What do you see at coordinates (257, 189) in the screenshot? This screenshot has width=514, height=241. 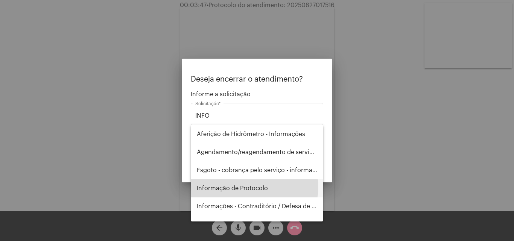 I see `span: Informação de Protocolo` at bounding box center [257, 189].